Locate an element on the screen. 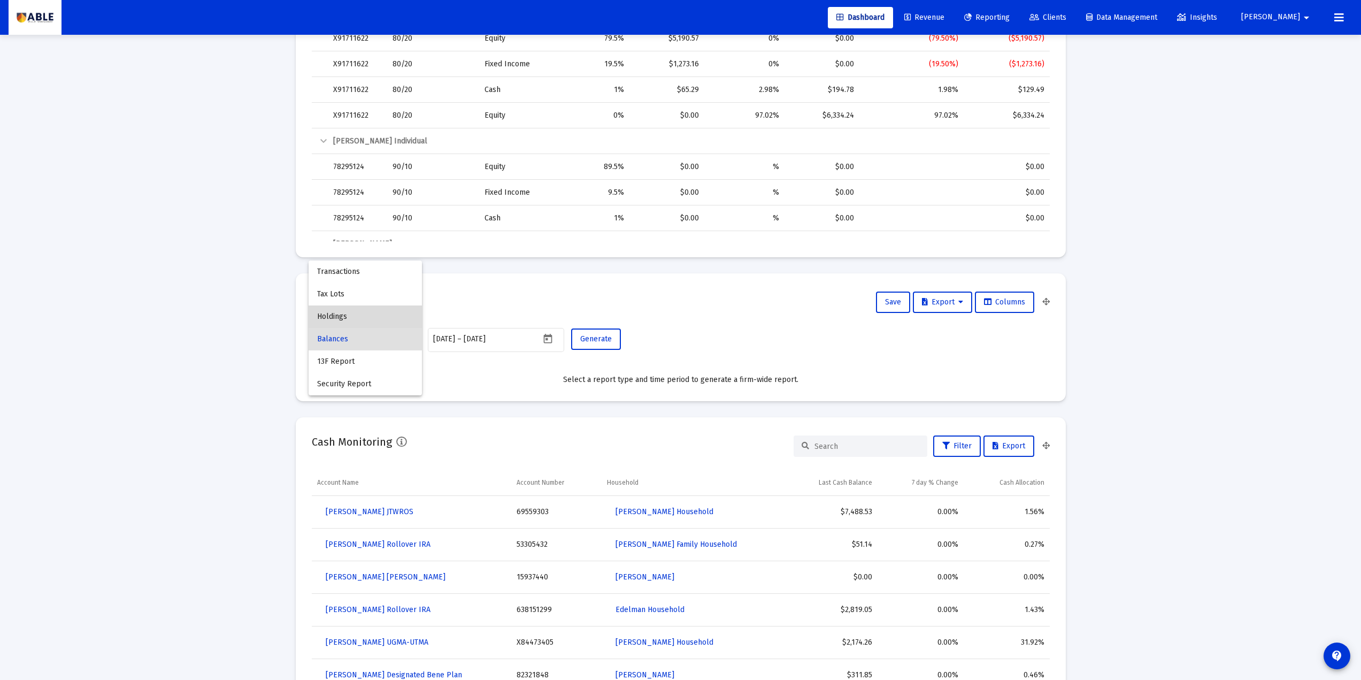 This screenshot has height=680, width=1361. span: 13F Report is located at coordinates (365, 362).